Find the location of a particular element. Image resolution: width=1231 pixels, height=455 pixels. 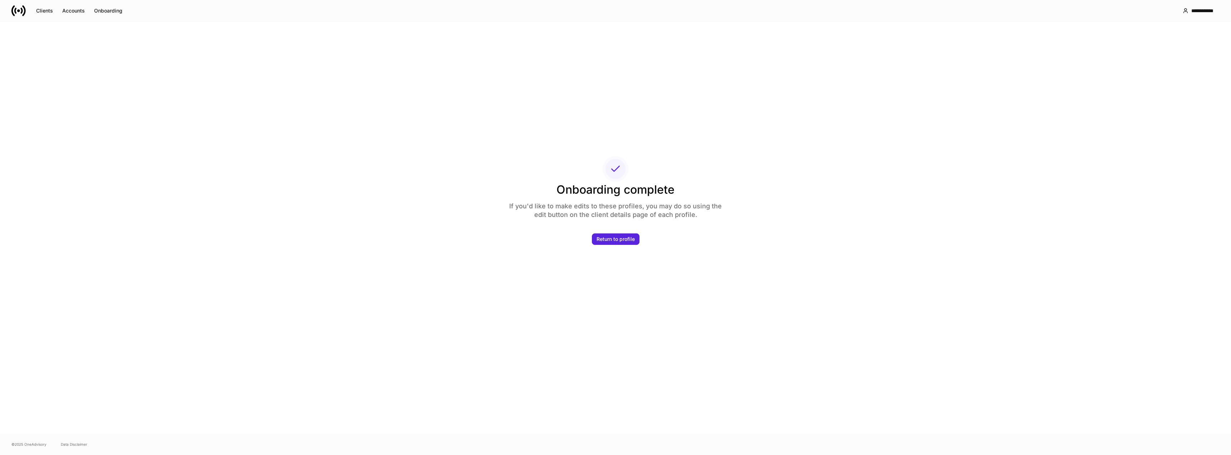

div: Return to profile is located at coordinates (615, 239).